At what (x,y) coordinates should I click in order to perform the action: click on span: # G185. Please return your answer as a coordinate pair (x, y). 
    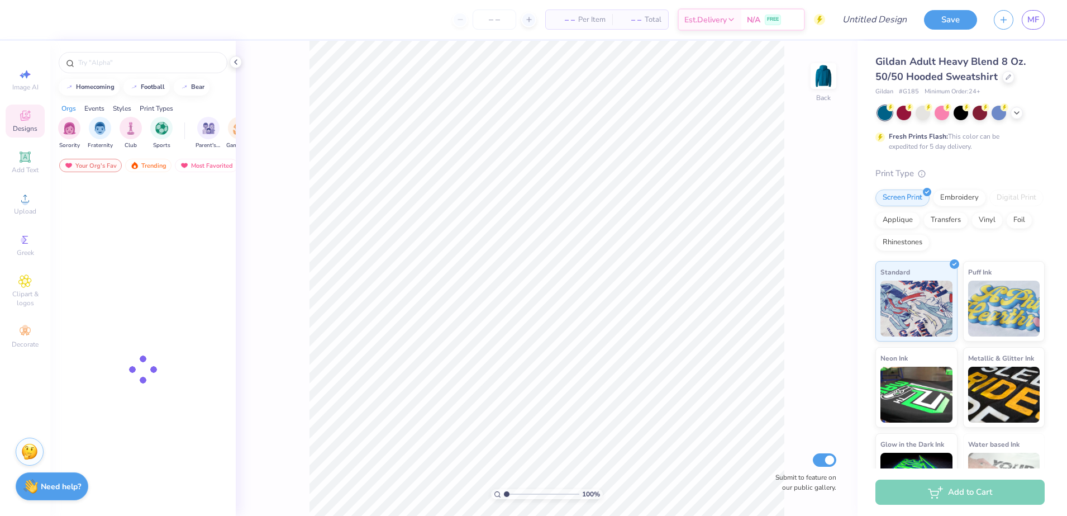
    Looking at the image, I should click on (909, 92).